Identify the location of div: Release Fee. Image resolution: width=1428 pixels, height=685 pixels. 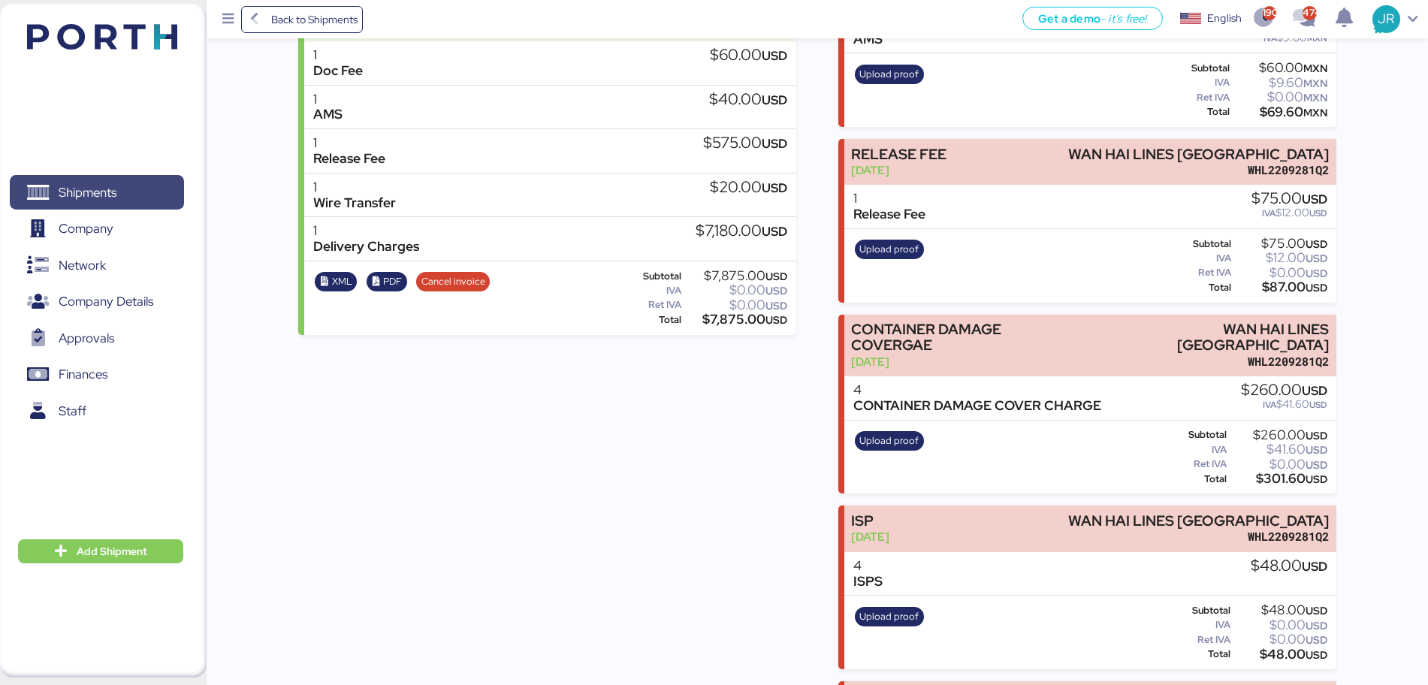
(349, 159).